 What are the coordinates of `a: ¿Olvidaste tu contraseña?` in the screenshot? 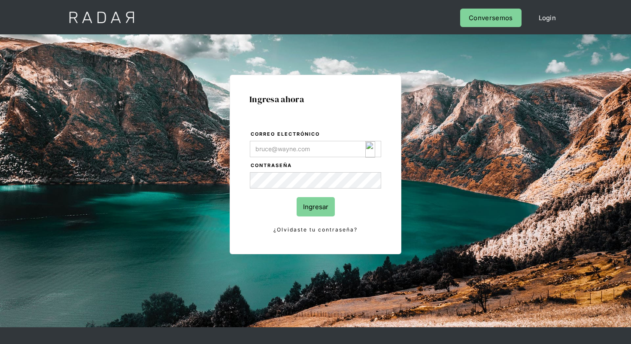 It's located at (315, 229).